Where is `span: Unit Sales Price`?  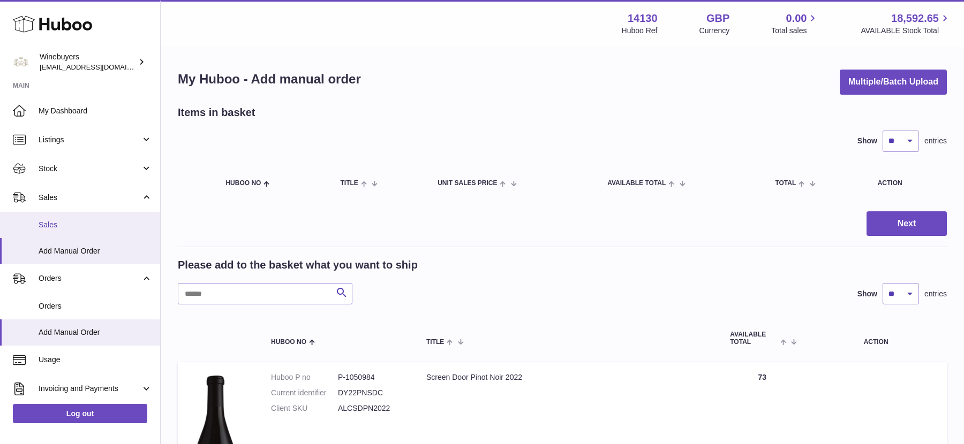 span: Unit Sales Price is located at coordinates (467, 183).